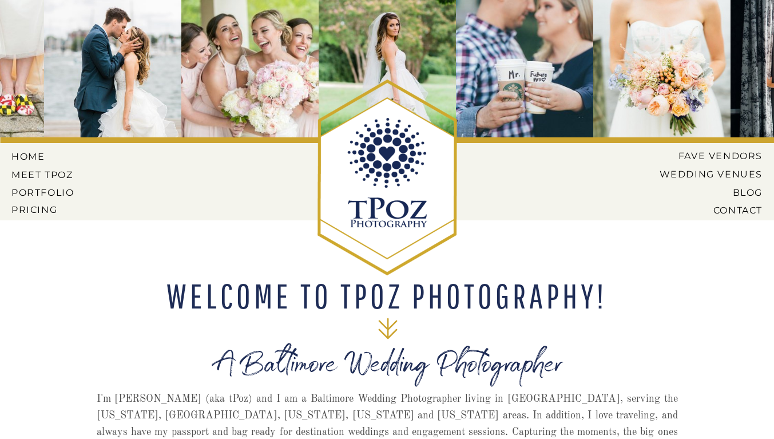 The width and height of the screenshot is (774, 439). Describe the element at coordinates (718, 210) in the screenshot. I see `nav: CONTACT` at that location.